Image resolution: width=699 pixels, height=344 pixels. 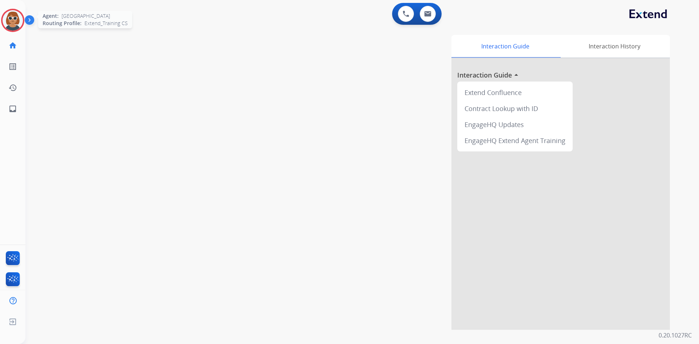 I want to click on div: Interaction Guide, so click(x=505, y=46).